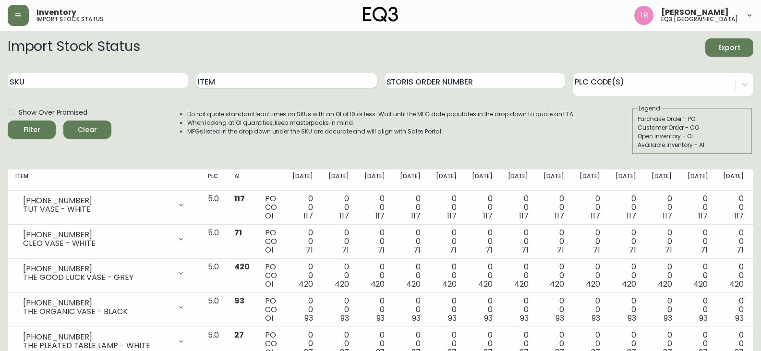  I want to click on li: Do not quote standard lead times on SKUs with an OI of 10 or less. Wait until the MFG date popula..., so click(381, 114).